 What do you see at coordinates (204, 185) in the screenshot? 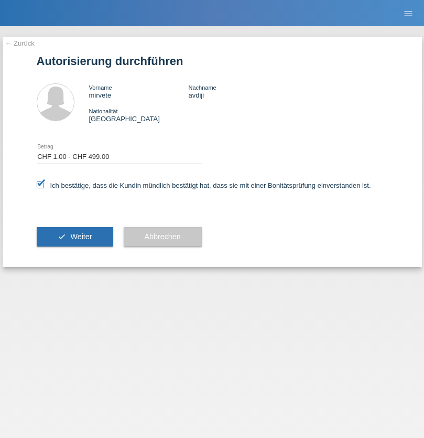
I see `label: Ich bestätige, dass die Kundin mündlich bestätigt hat, dass sie mit einer Bonitätsprüfung einvers...` at bounding box center [204, 185].